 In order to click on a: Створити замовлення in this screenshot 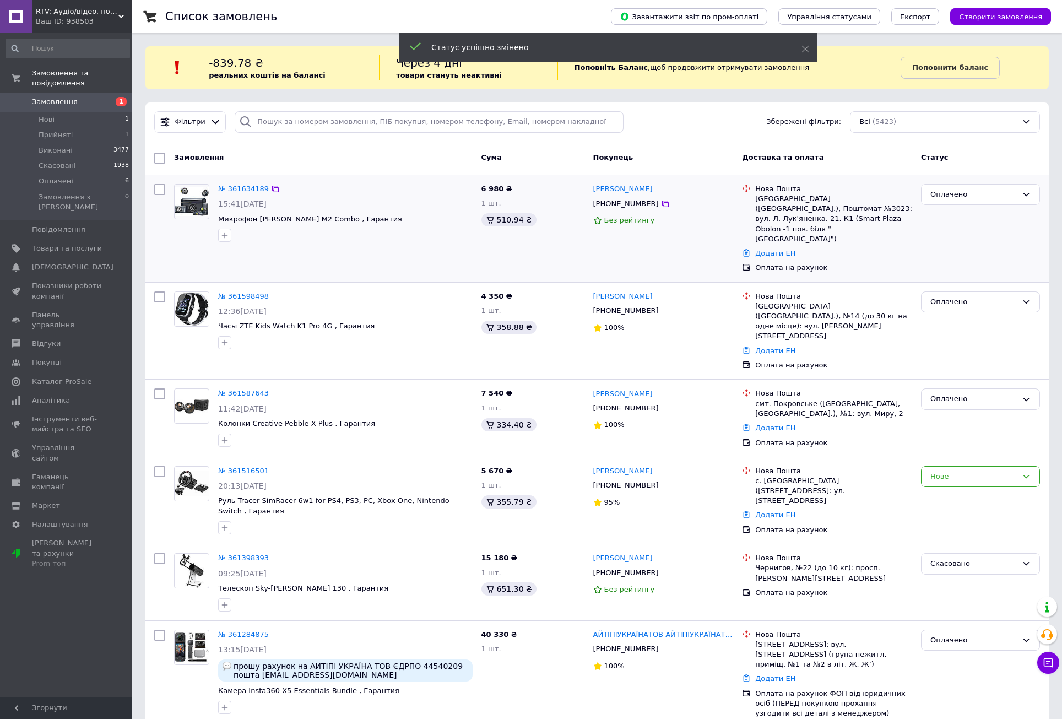, I will do `click(995, 16)`.